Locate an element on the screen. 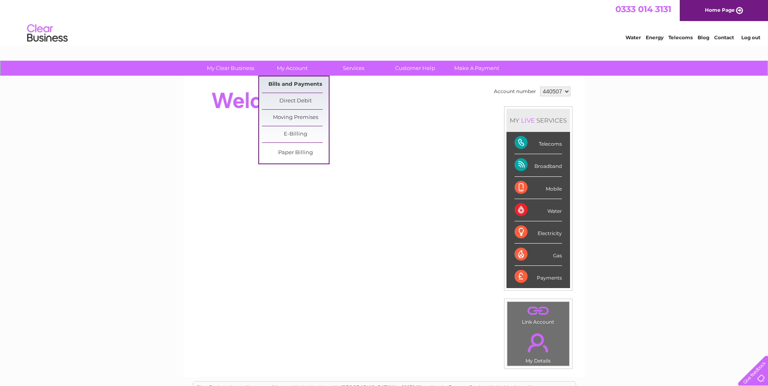 This screenshot has width=768, height=386. div: Gas is located at coordinates (538, 255).